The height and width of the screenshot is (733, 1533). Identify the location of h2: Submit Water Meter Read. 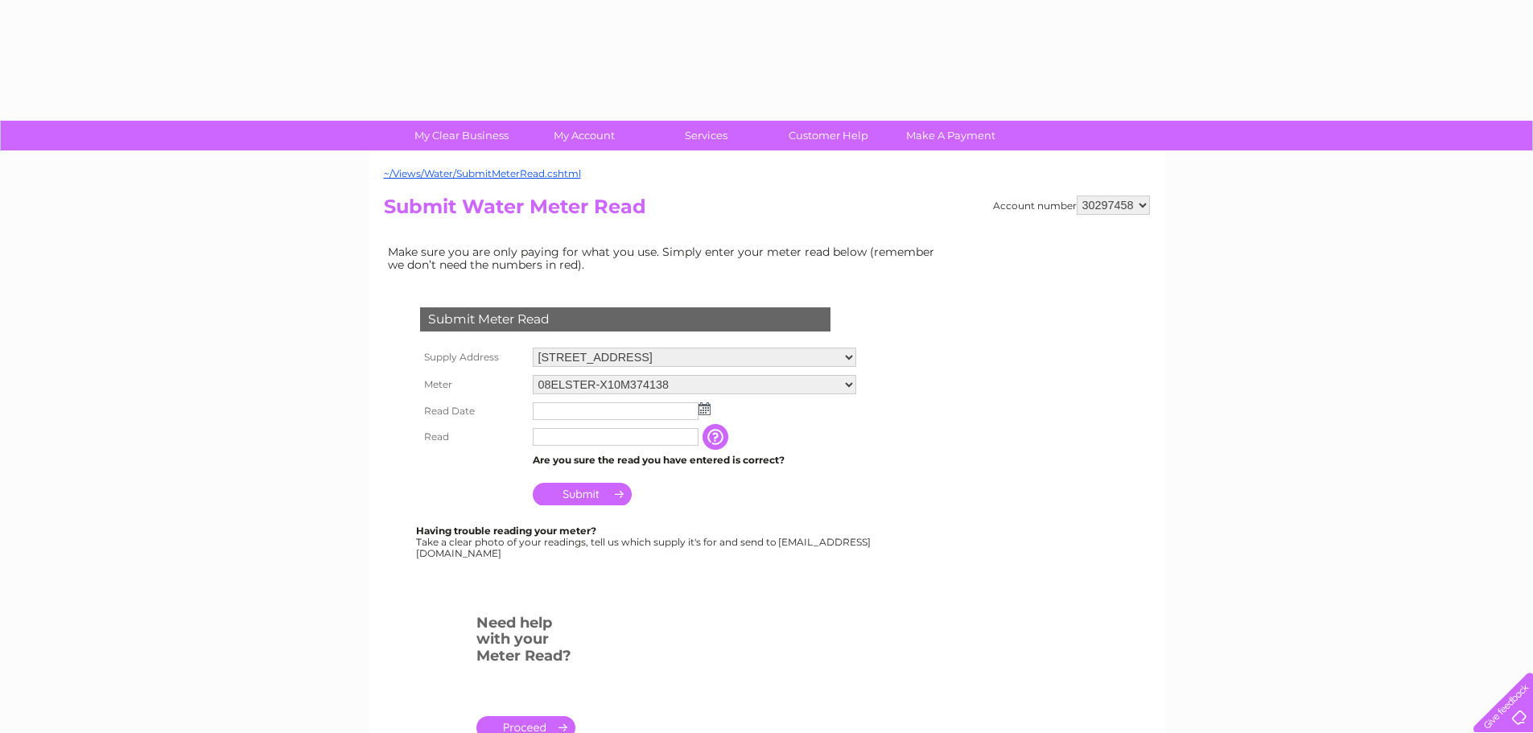
(767, 211).